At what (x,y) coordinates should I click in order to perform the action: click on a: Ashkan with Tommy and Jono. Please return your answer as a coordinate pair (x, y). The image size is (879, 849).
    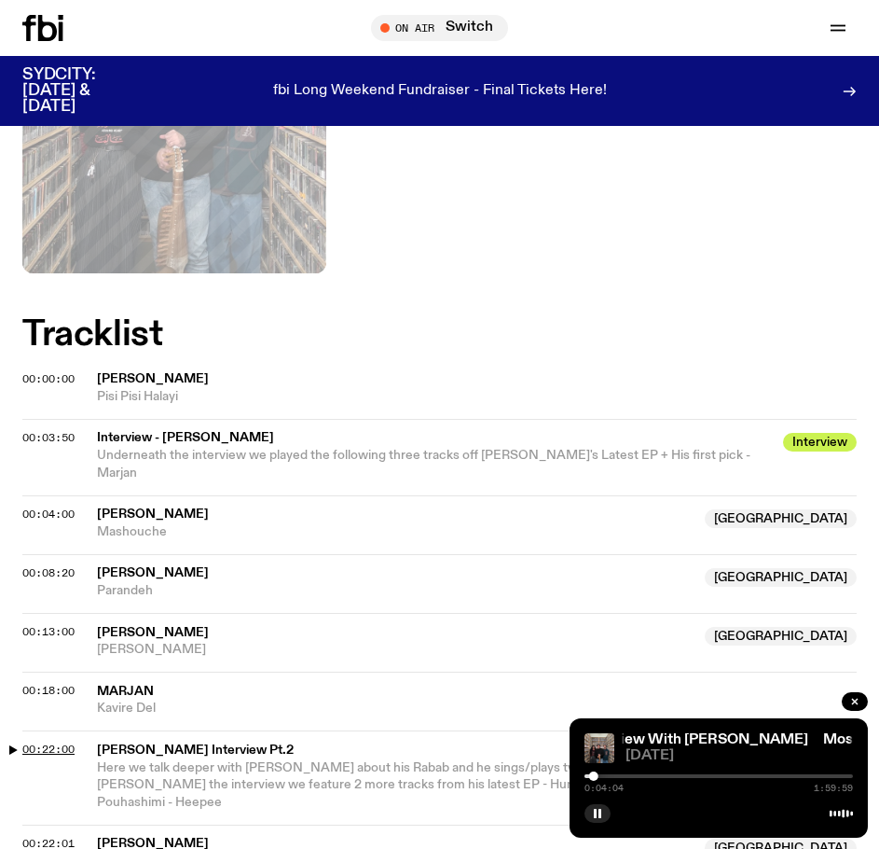
    Looking at the image, I should click on (600, 748).